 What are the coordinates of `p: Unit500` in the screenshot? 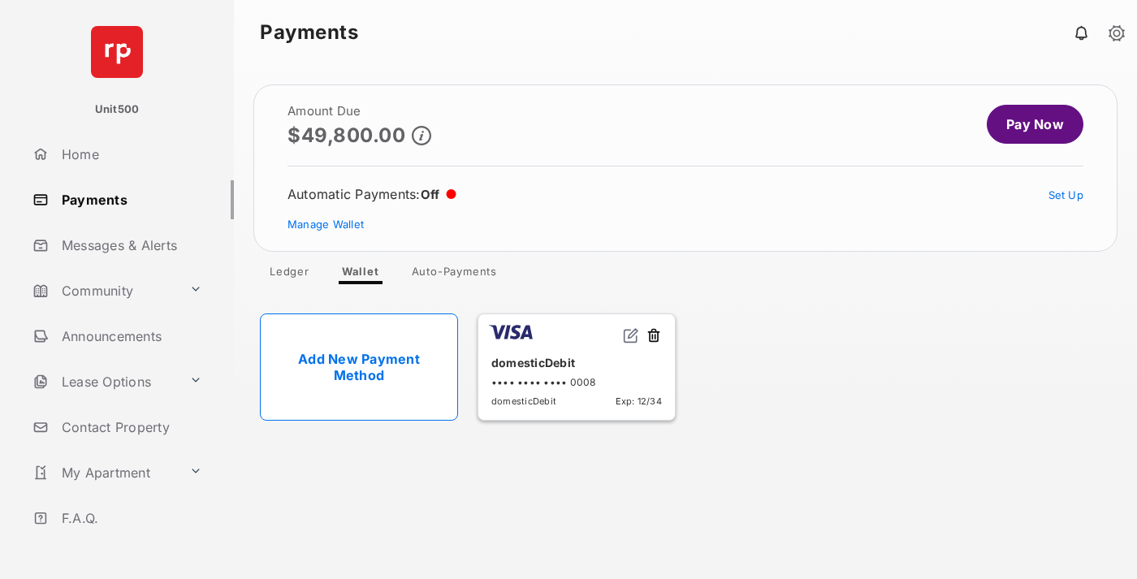 It's located at (117, 110).